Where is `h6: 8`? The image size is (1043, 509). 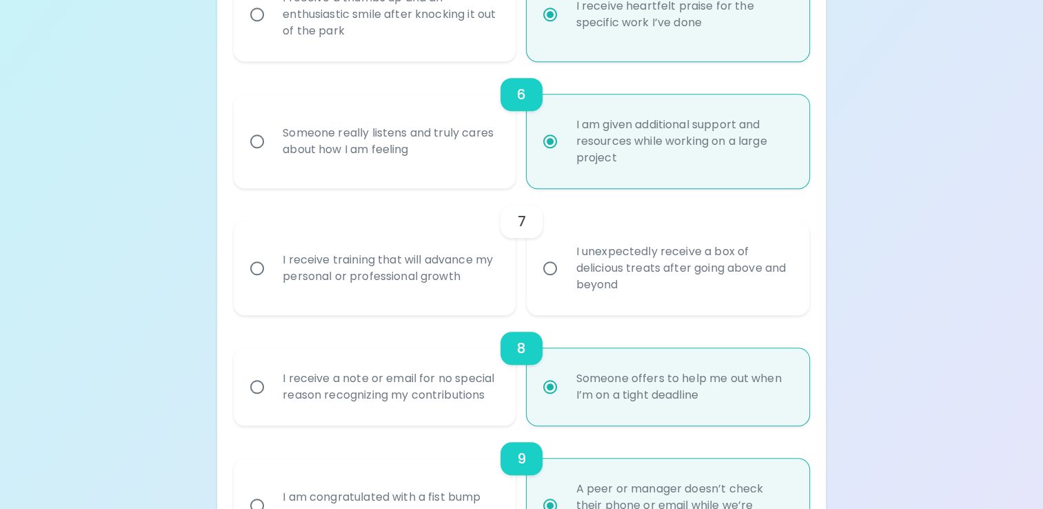
h6: 8 is located at coordinates (521, 348).